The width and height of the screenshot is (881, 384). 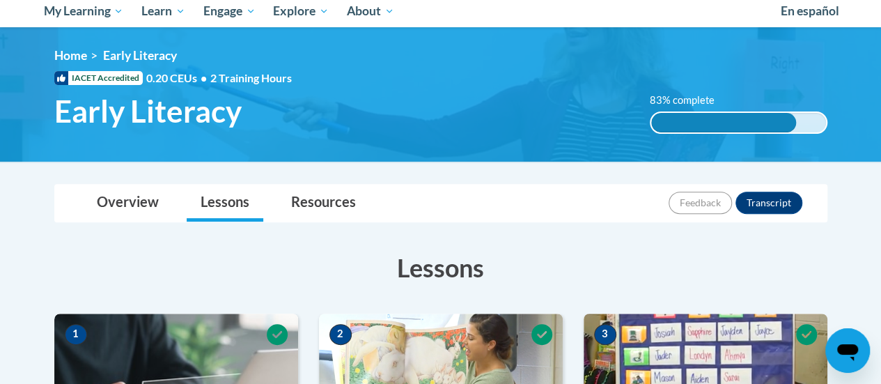 I want to click on span: IACET Accredited, so click(x=98, y=78).